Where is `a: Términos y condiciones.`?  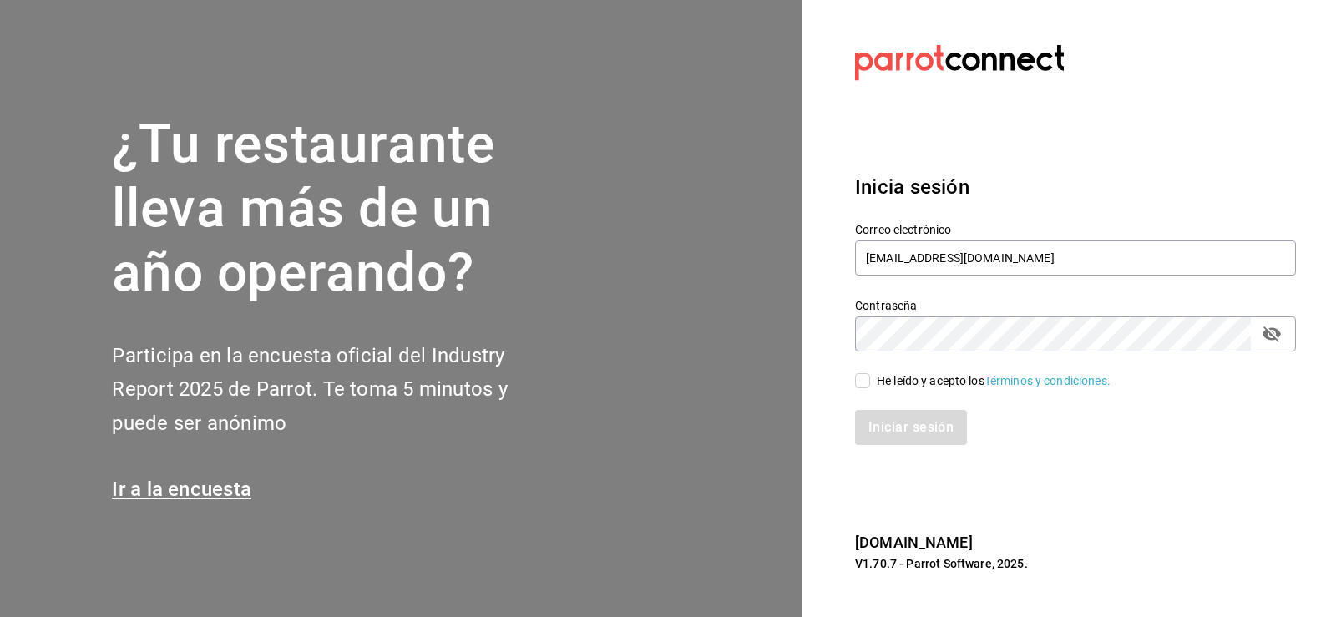
a: Términos y condiciones. is located at coordinates (1047, 381).